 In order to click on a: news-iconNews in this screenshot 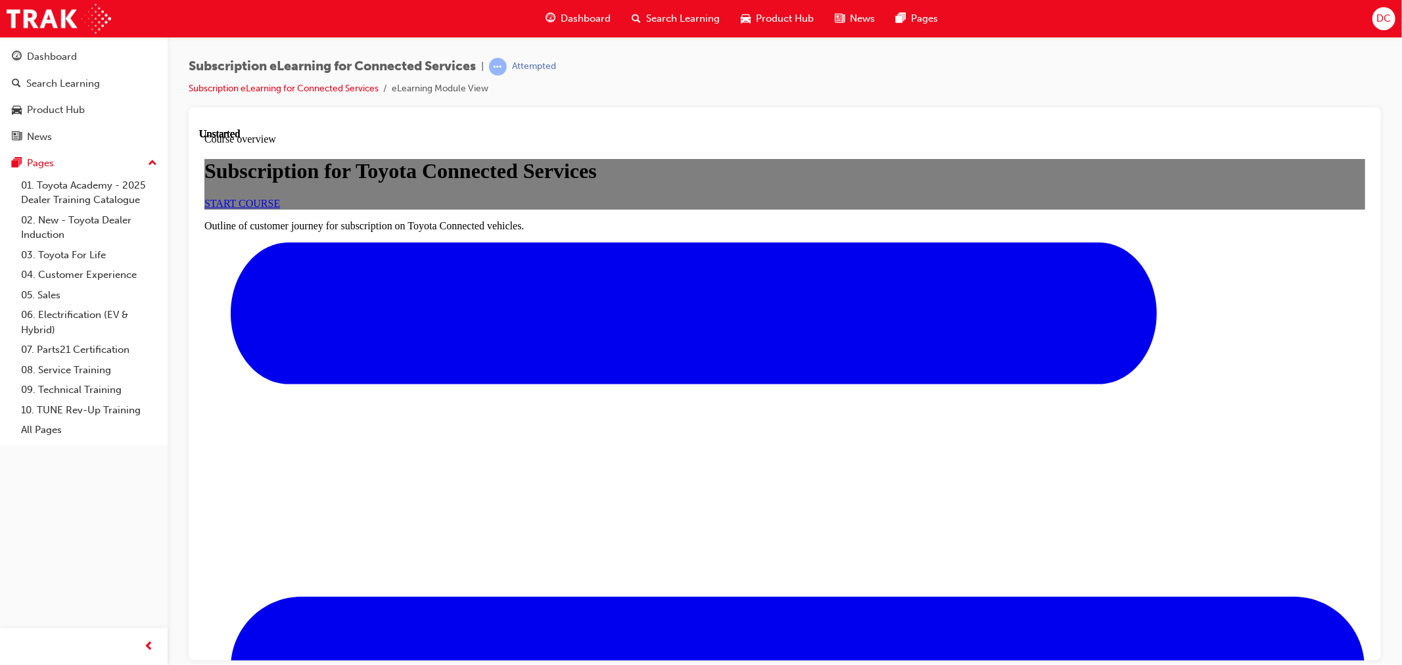, I will do `click(855, 18)`.